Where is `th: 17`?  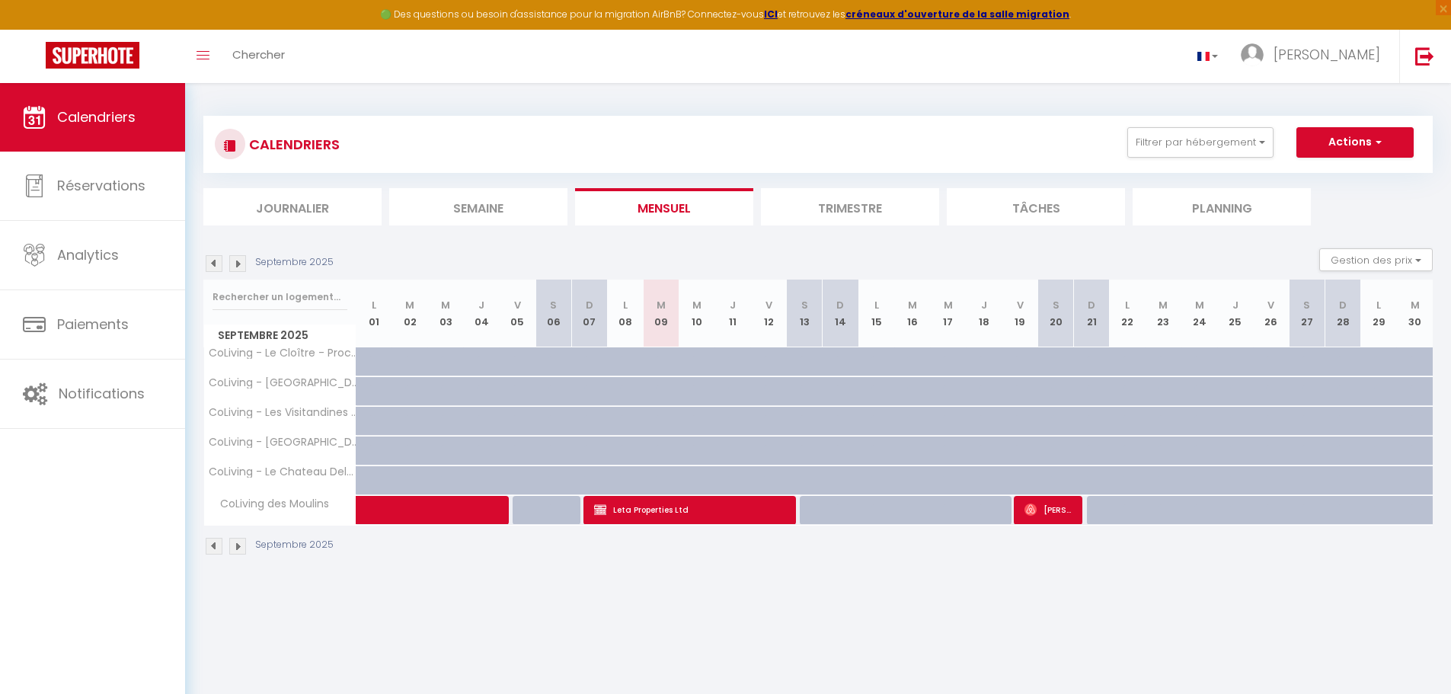
th: 17 is located at coordinates (947, 313).